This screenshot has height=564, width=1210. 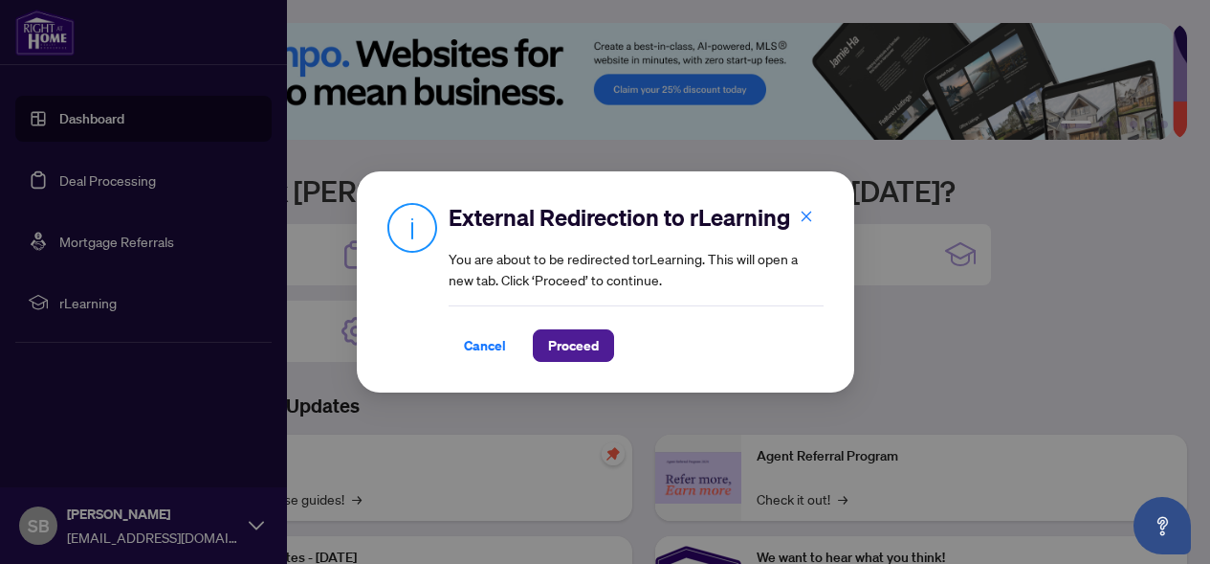 I want to click on span: Cancel, so click(x=485, y=345).